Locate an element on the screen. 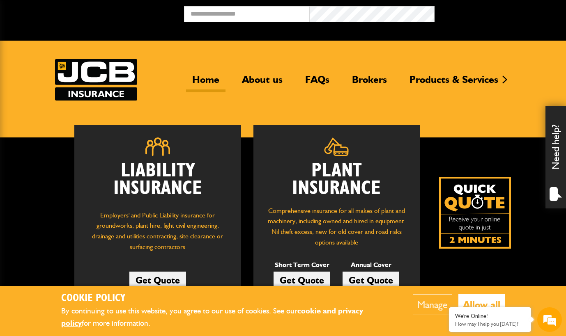  img: Quick Quote is located at coordinates (475, 213).